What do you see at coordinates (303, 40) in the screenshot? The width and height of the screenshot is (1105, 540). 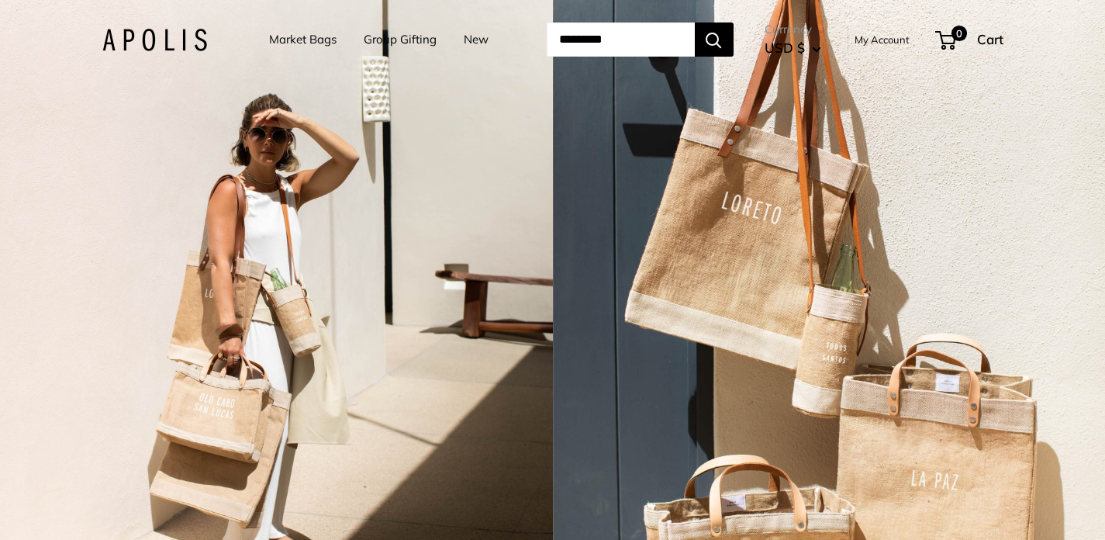 I see `a: Market Bags` at bounding box center [303, 40].